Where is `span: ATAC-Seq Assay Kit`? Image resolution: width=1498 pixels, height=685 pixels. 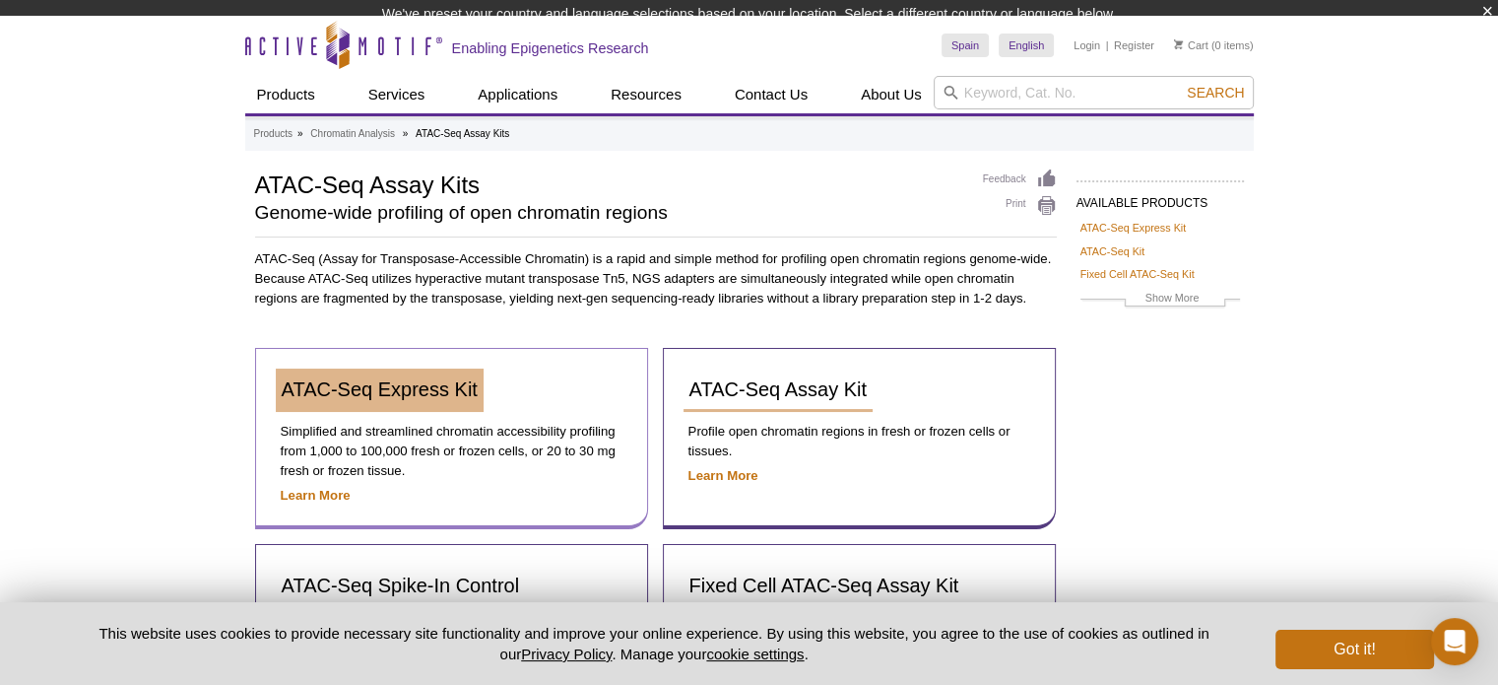 span: ATAC-Seq Assay Kit is located at coordinates (778, 389).